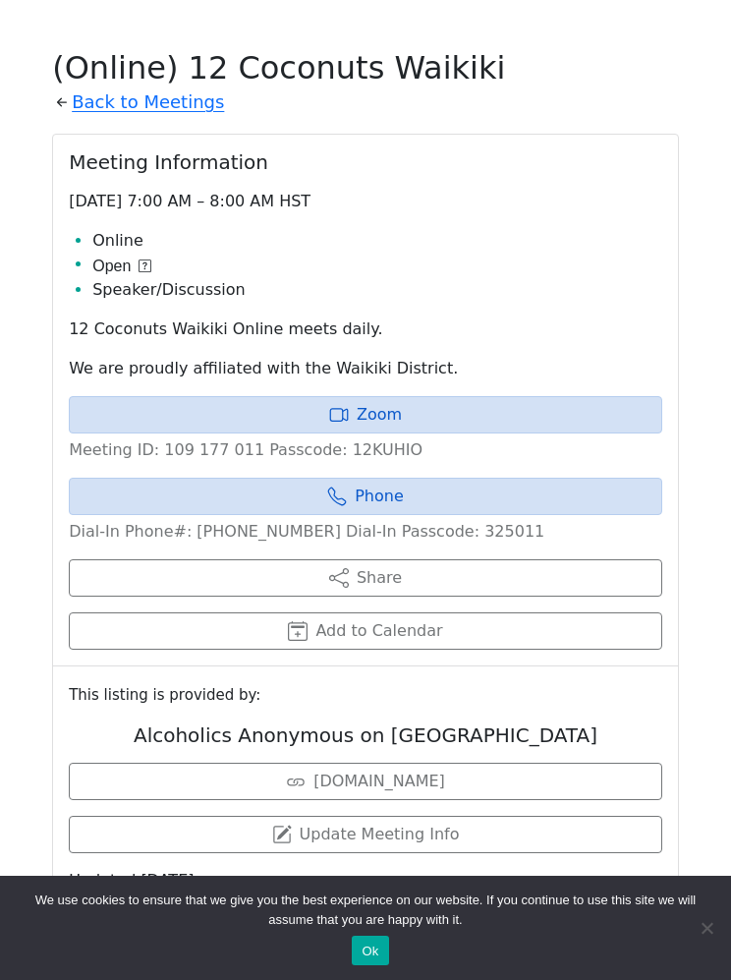  I want to click on a: Back to Meetings, so click(147, 102).